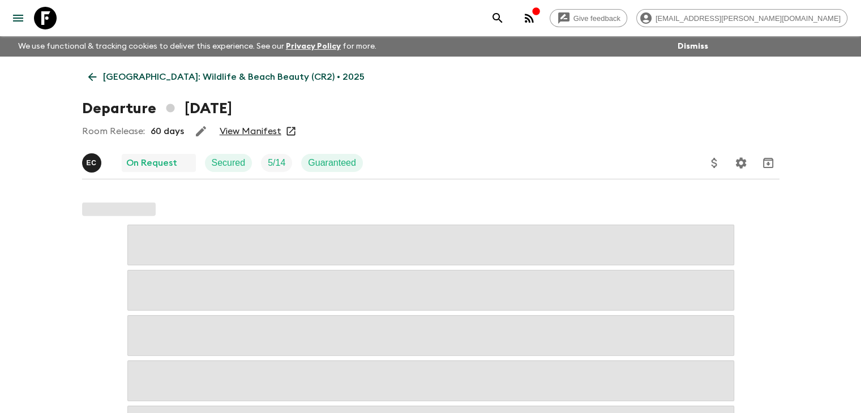 This screenshot has width=861, height=413. What do you see at coordinates (167, 131) in the screenshot?
I see `p: 60 days` at bounding box center [167, 131].